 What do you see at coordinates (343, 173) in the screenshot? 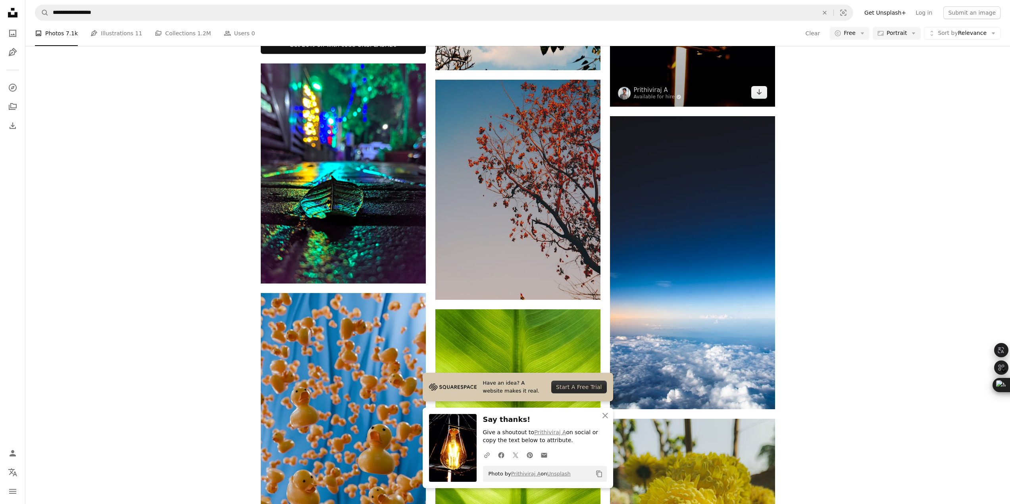
I see `img: green leaf on ground` at bounding box center [343, 173].